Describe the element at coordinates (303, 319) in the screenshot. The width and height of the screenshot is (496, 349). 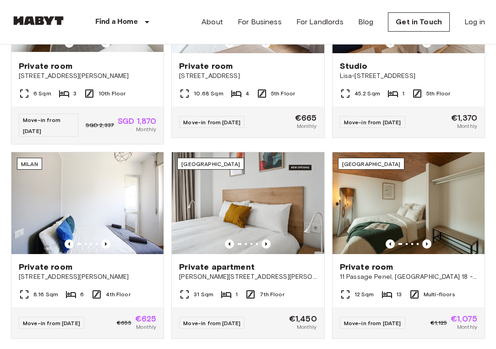
I see `span: €1,450` at that location.